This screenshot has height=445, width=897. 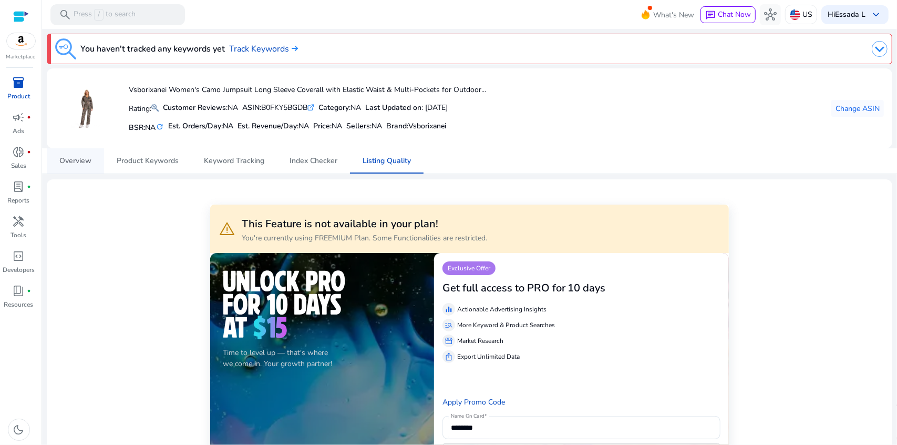 What do you see at coordinates (393, 107) in the screenshot?
I see `b: Last Updated on` at bounding box center [393, 107].